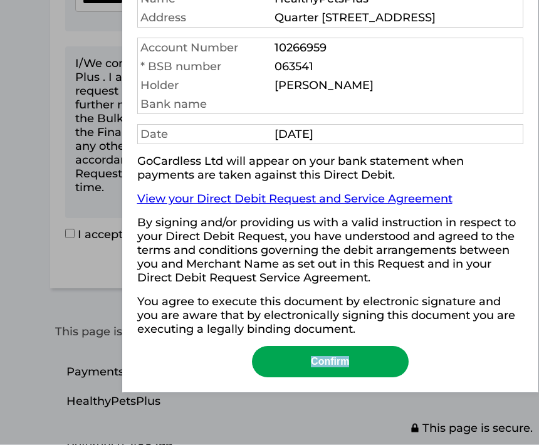 This screenshot has width=539, height=445. Describe the element at coordinates (330, 316) in the screenshot. I see `p: You agree to execute this document by electronic signature and you are aware that by electronical...` at that location.